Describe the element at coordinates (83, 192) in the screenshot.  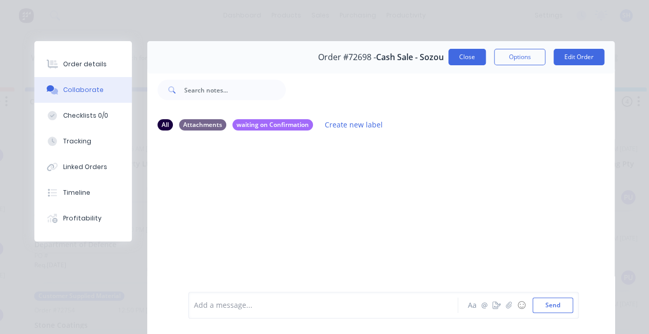
I see `button: Timeline` at that location.